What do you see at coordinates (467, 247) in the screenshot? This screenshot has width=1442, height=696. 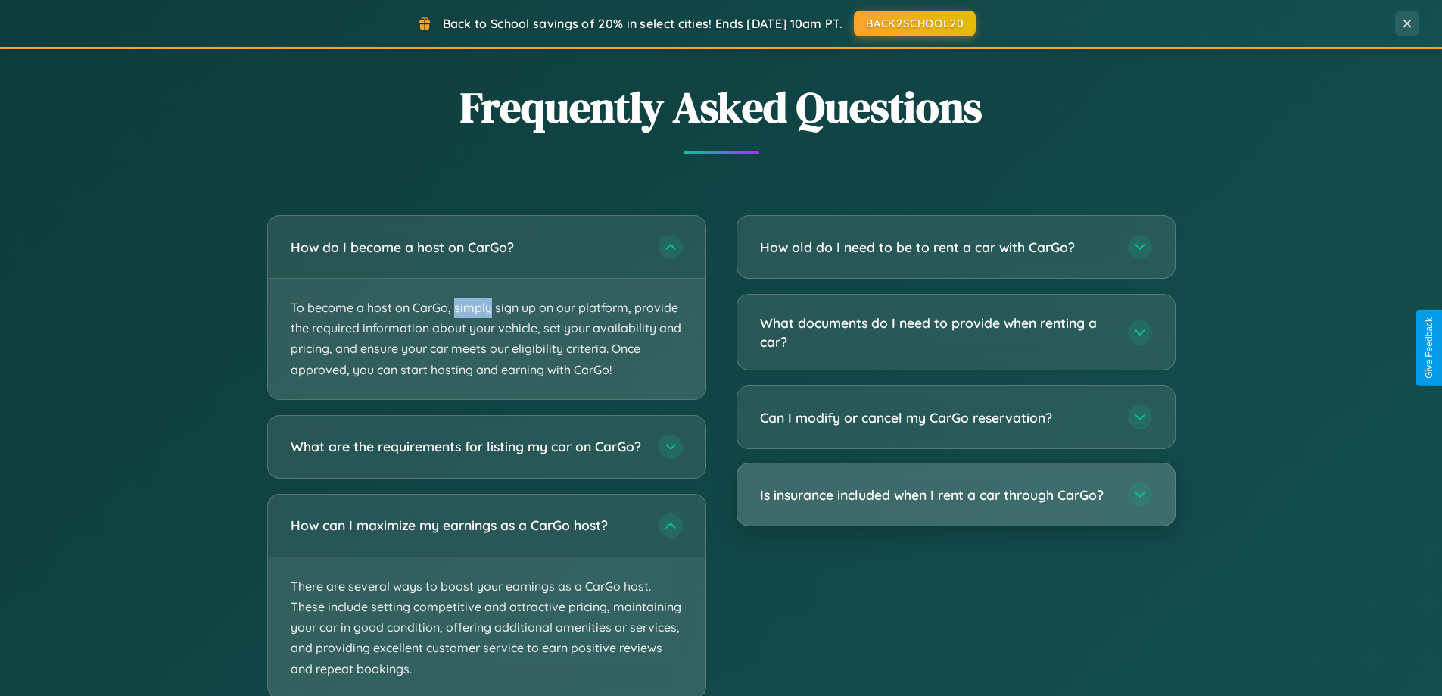 I see `h3: How do I become a host on CarGo?` at bounding box center [467, 247].